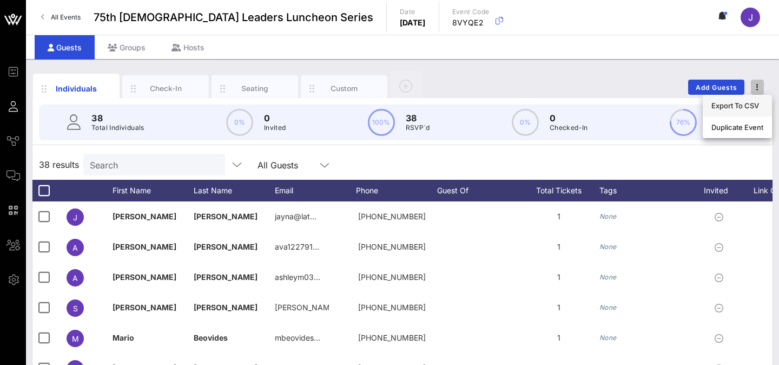 Image resolution: width=779 pixels, height=365 pixels. Describe the element at coordinates (64, 47) in the screenshot. I see `div: Guests` at that location.